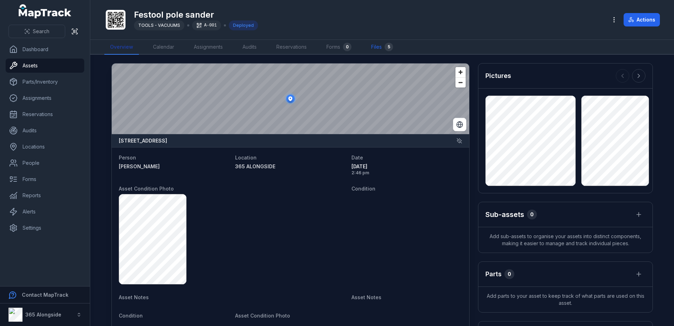 The image size is (674, 326). Describe the element at coordinates (460, 124) in the screenshot. I see `button: Switch to Satellite View` at that location.